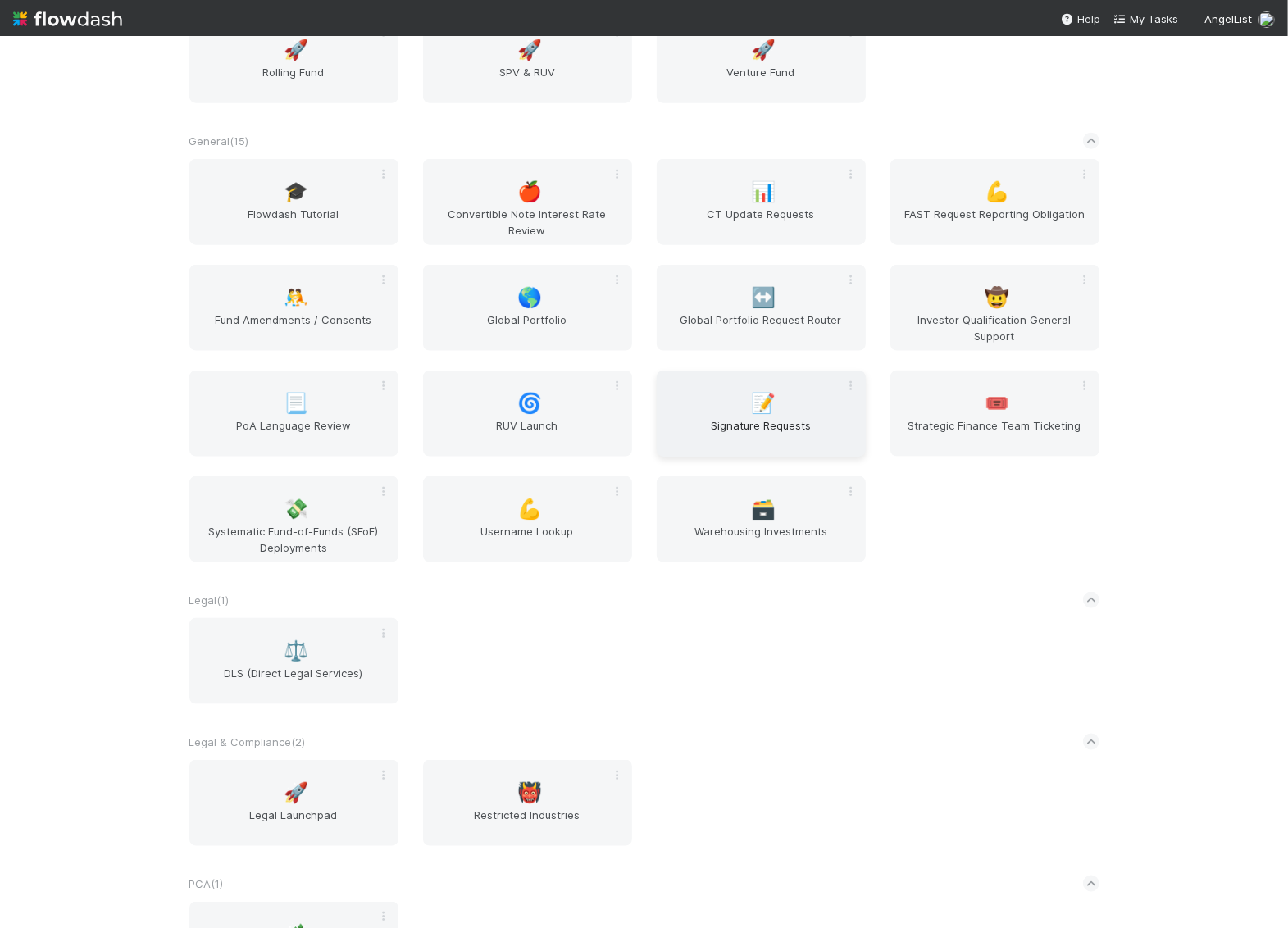 The image size is (1288, 928). Describe the element at coordinates (293, 823) in the screenshot. I see `span: Legal Launchpad` at that location.